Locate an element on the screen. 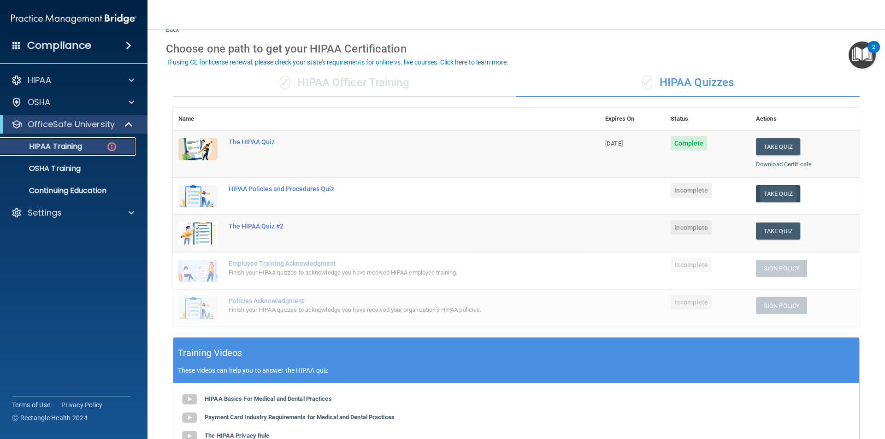 Image resolution: width=885 pixels, height=439 pixels. div: The HIPAA Quiz is located at coordinates (391, 142).